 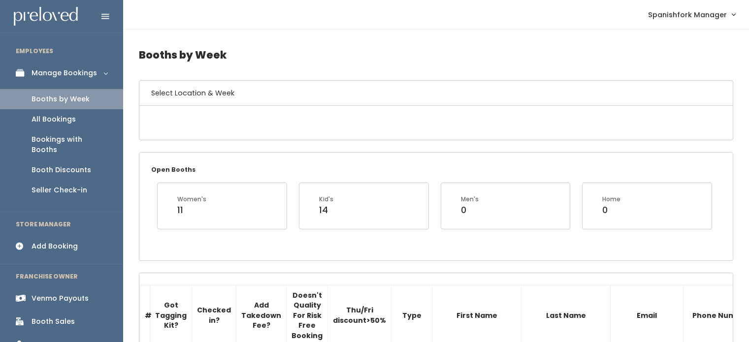 I want to click on div: Manage Bookings, so click(x=64, y=73).